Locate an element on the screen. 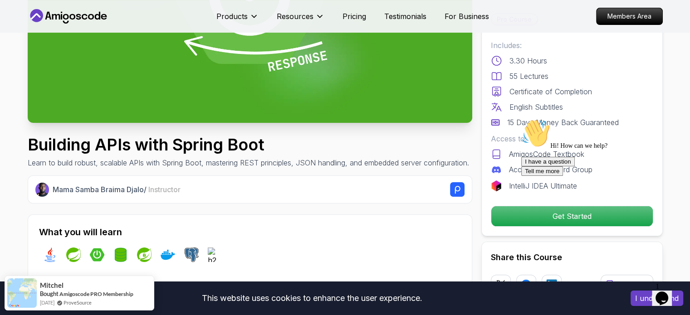  a: For Business is located at coordinates (467, 16).